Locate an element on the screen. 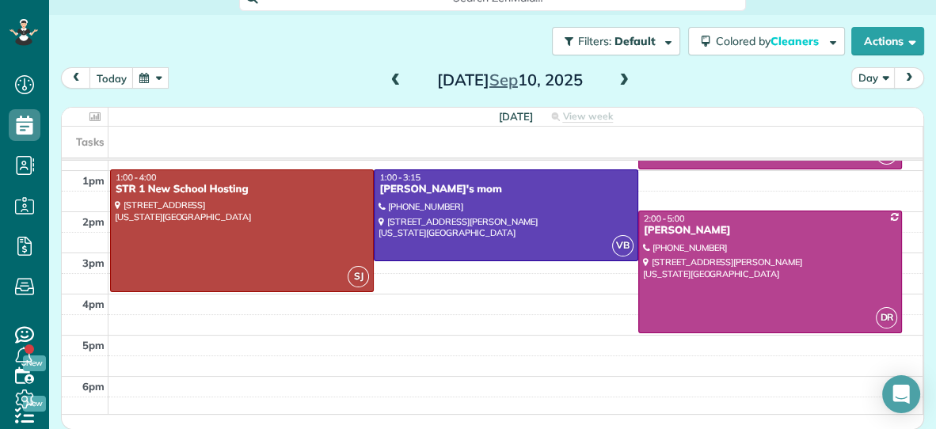 The height and width of the screenshot is (429, 936). span: Tasks is located at coordinates (90, 142).